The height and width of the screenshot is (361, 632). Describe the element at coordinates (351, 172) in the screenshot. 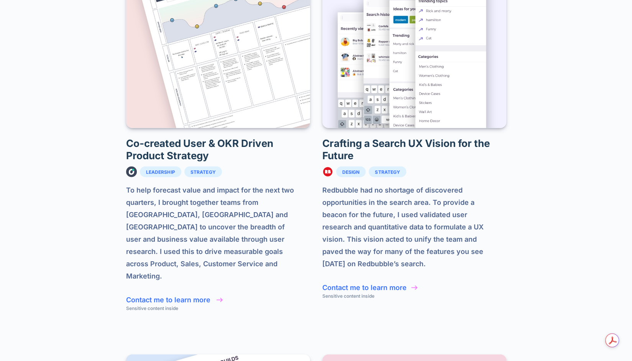

I see `div: Design` at that location.